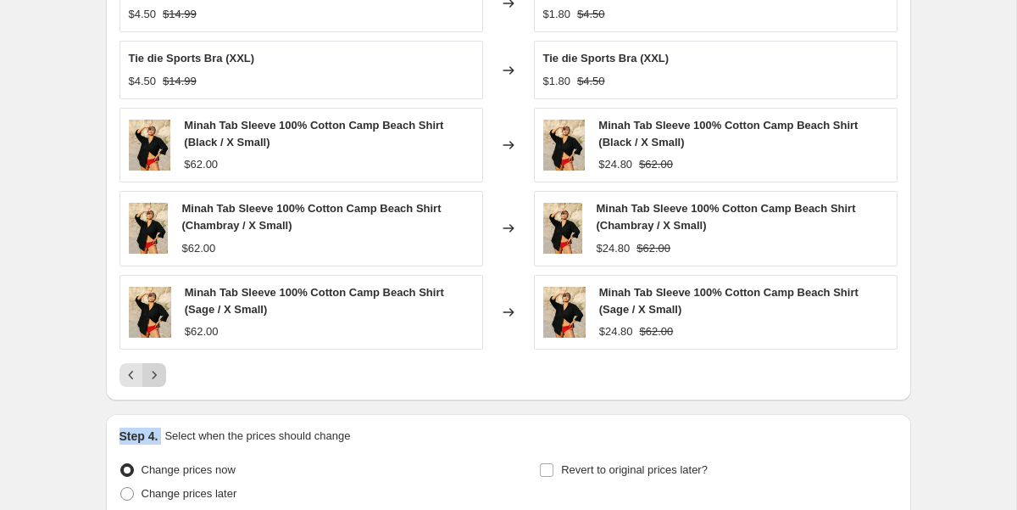 Image resolution: width=1017 pixels, height=510 pixels. I want to click on span: Change prices now, so click(188, 469).